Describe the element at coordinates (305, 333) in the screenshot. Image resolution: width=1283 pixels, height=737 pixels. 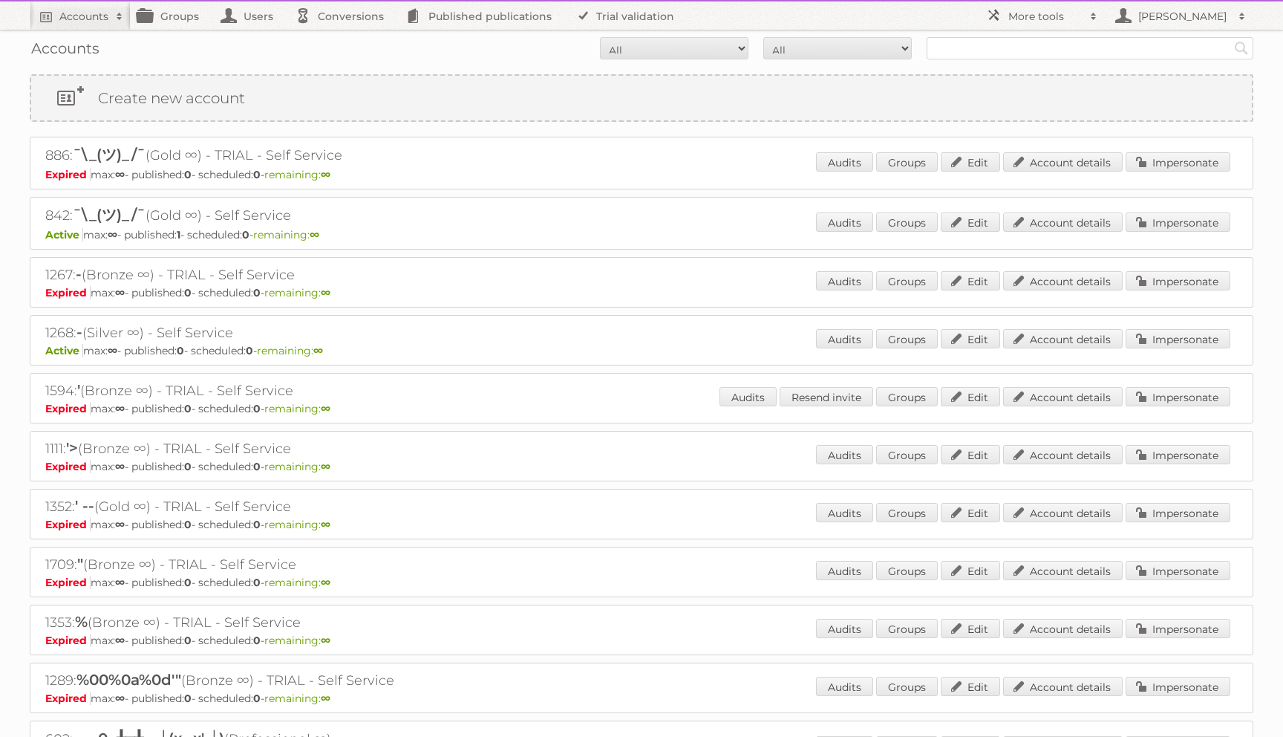
I see `h2: 1268: (Silver ∞) - Self Service` at that location.